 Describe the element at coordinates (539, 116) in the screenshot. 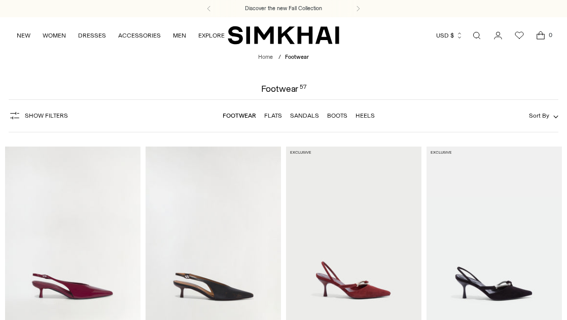

I see `span: Sort By` at that location.